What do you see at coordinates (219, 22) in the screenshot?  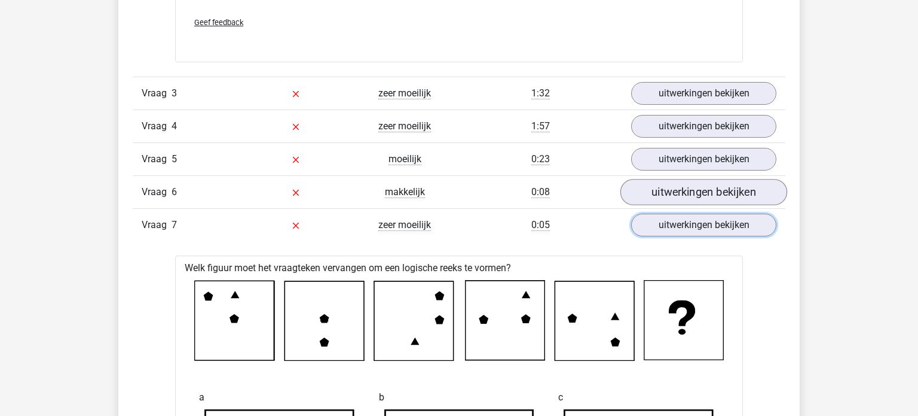 I see `span: Geef feedback` at bounding box center [219, 22].